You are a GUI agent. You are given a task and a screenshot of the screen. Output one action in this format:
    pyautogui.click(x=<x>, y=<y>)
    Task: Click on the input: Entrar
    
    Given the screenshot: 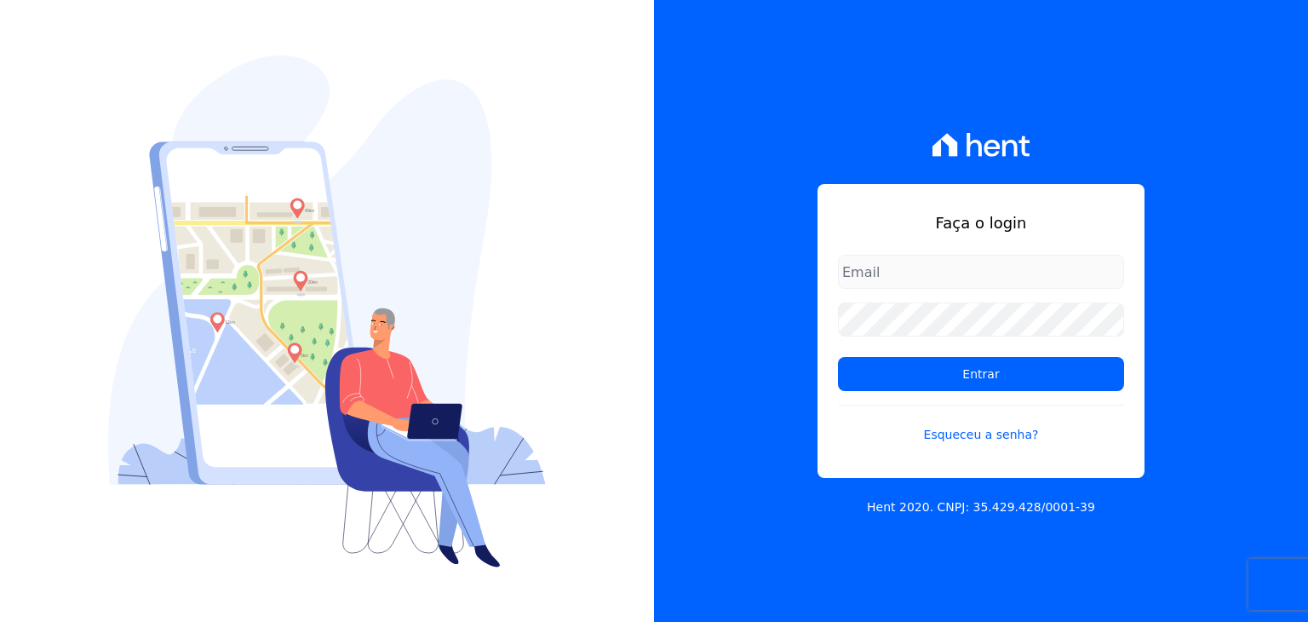 What is the action you would take?
    pyautogui.click(x=981, y=374)
    